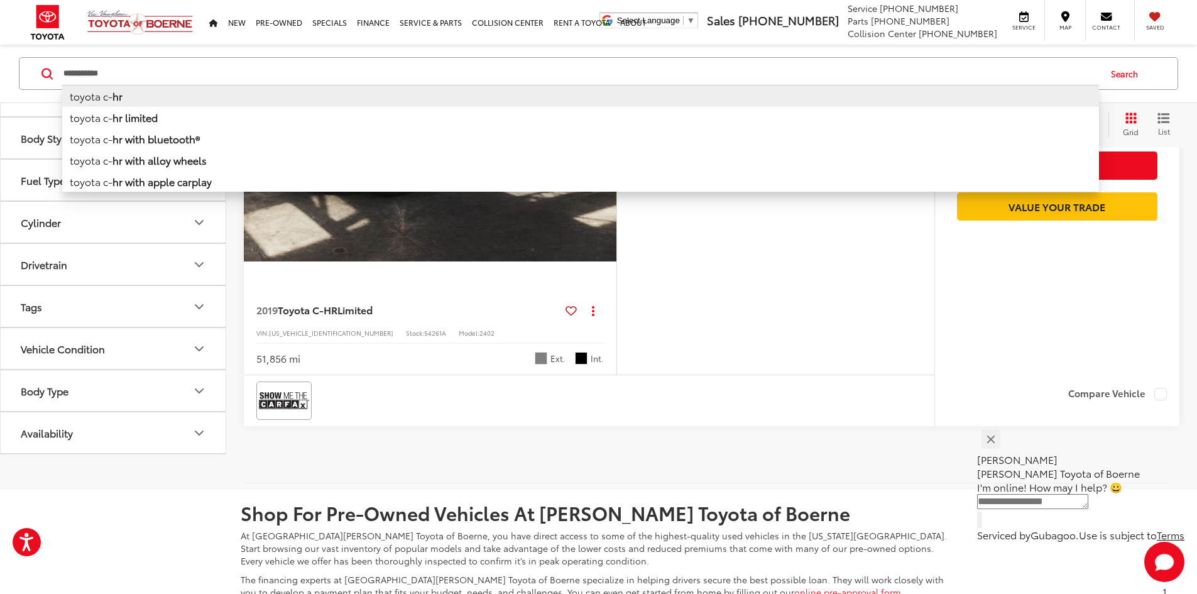  I want to click on span: Select Language, so click(648, 20).